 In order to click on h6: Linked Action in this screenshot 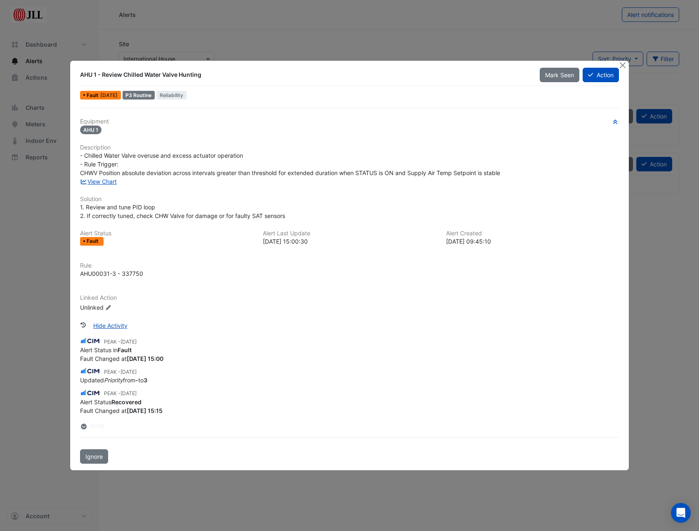, I will do `click(349, 298)`.